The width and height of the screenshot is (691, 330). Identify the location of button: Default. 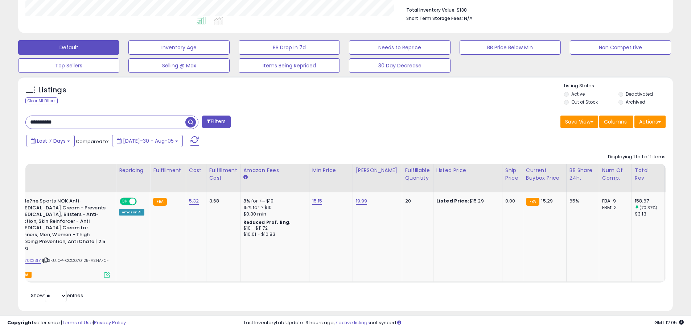
(69, 47).